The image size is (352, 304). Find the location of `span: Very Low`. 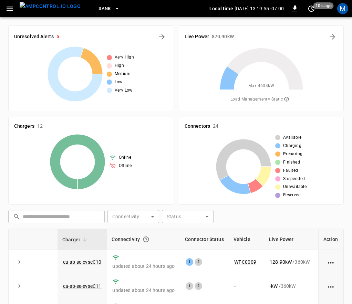

span: Very Low is located at coordinates (124, 91).